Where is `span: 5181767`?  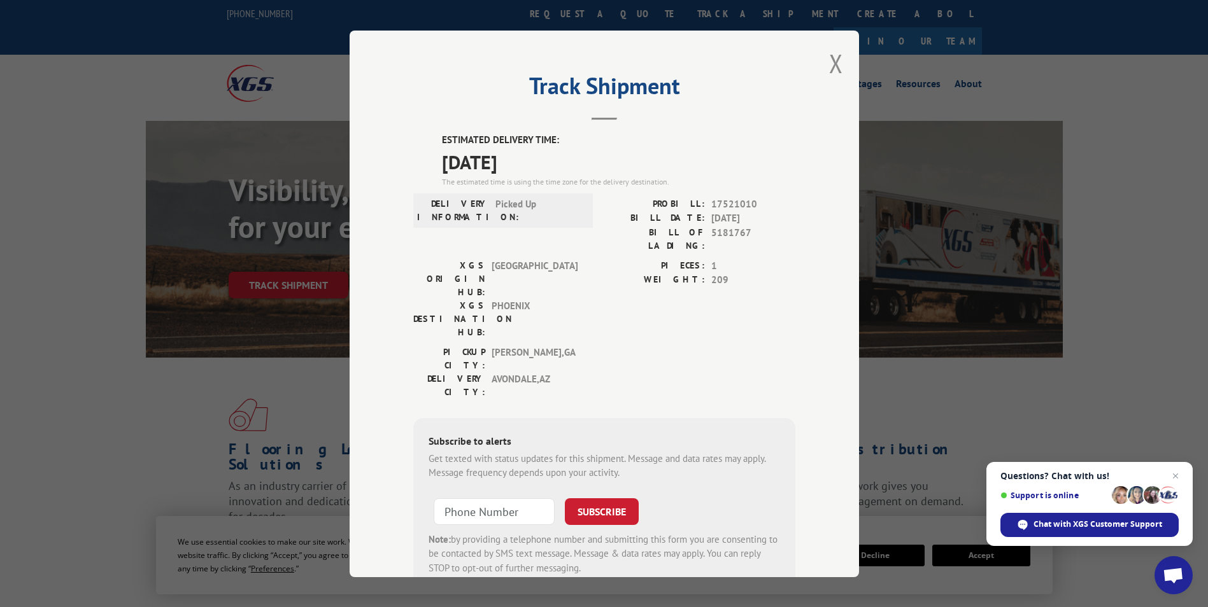 span: 5181767 is located at coordinates (753, 239).